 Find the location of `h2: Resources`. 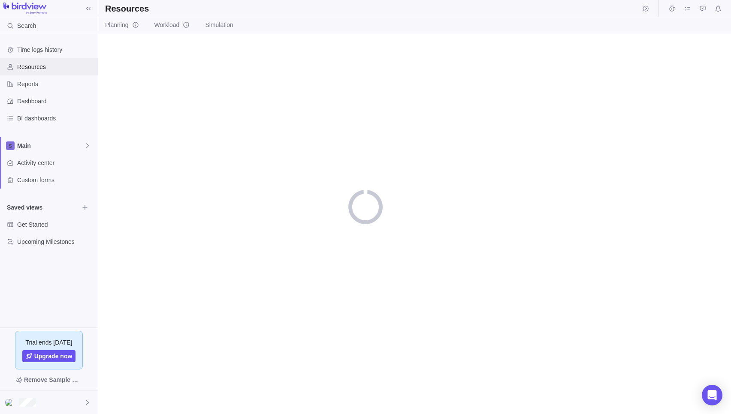

h2: Resources is located at coordinates (127, 9).